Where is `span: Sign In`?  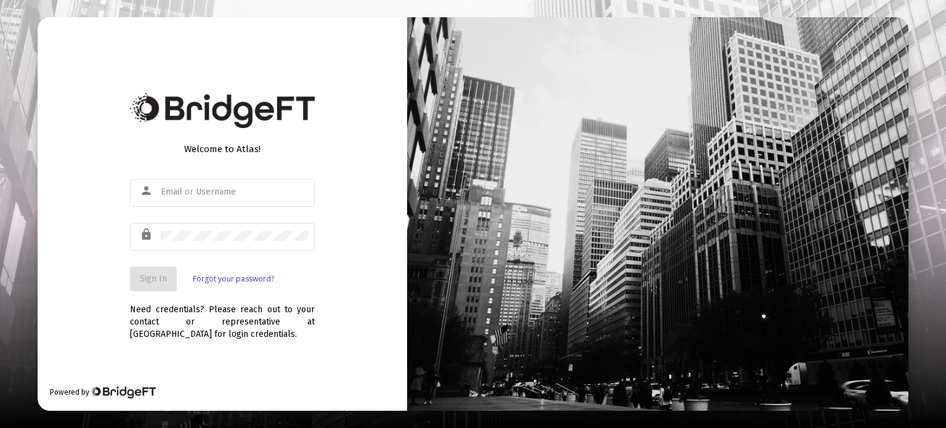 span: Sign In is located at coordinates (153, 278).